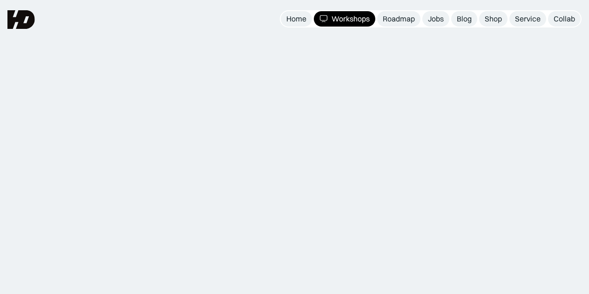 The width and height of the screenshot is (589, 294). What do you see at coordinates (527, 19) in the screenshot?
I see `div: Service` at bounding box center [527, 19].